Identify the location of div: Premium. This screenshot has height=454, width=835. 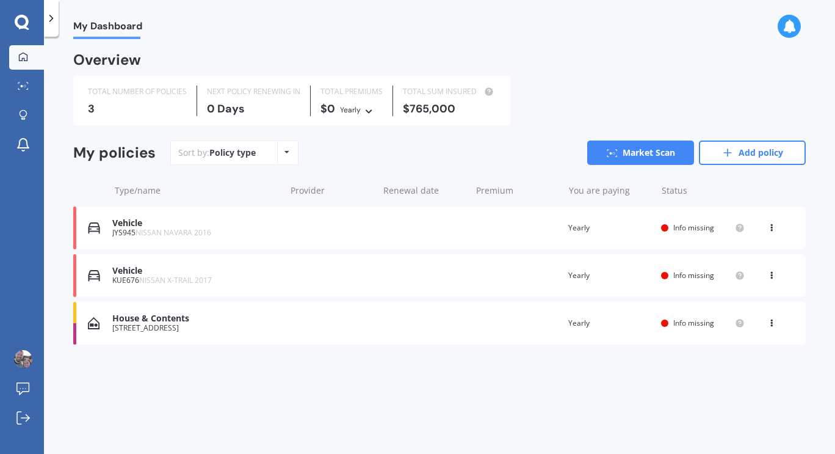
(518, 191).